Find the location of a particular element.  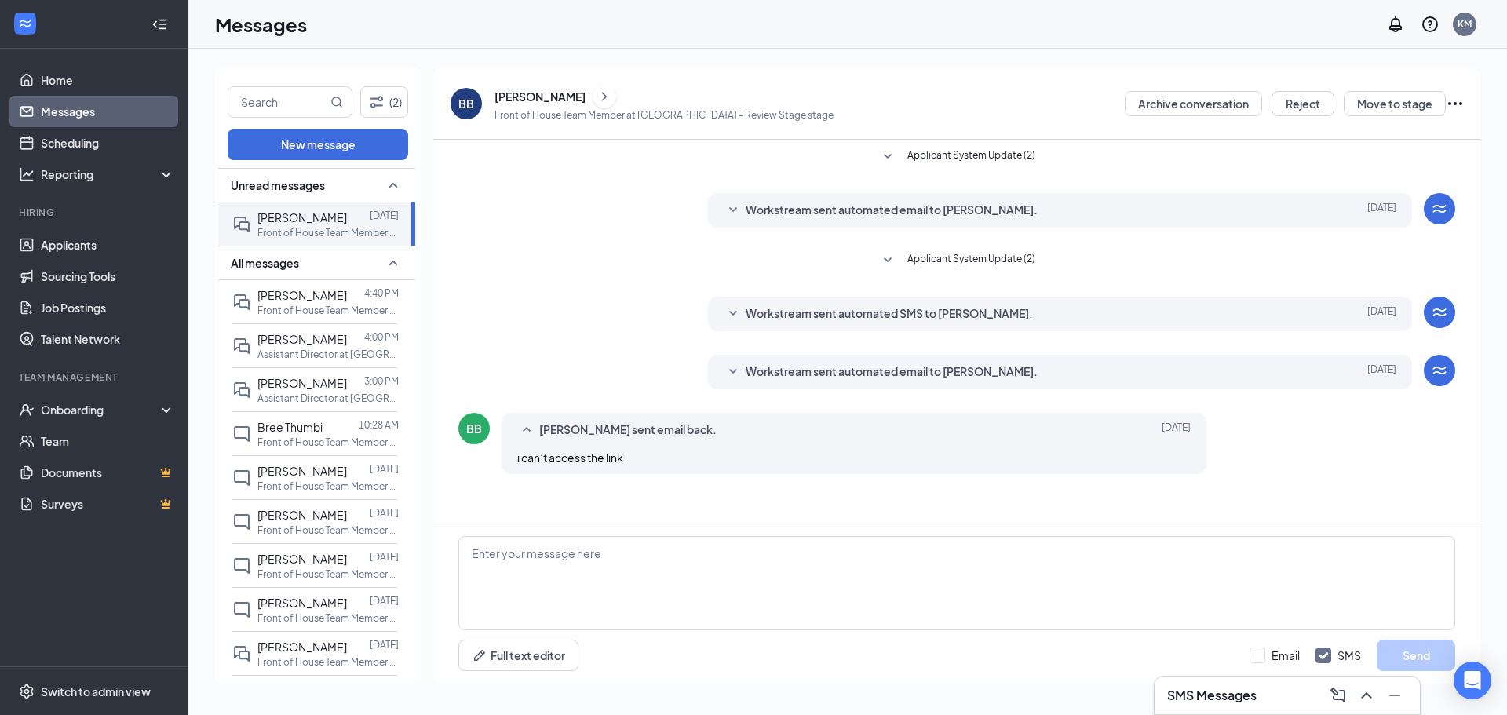

a: Team is located at coordinates (108, 441).